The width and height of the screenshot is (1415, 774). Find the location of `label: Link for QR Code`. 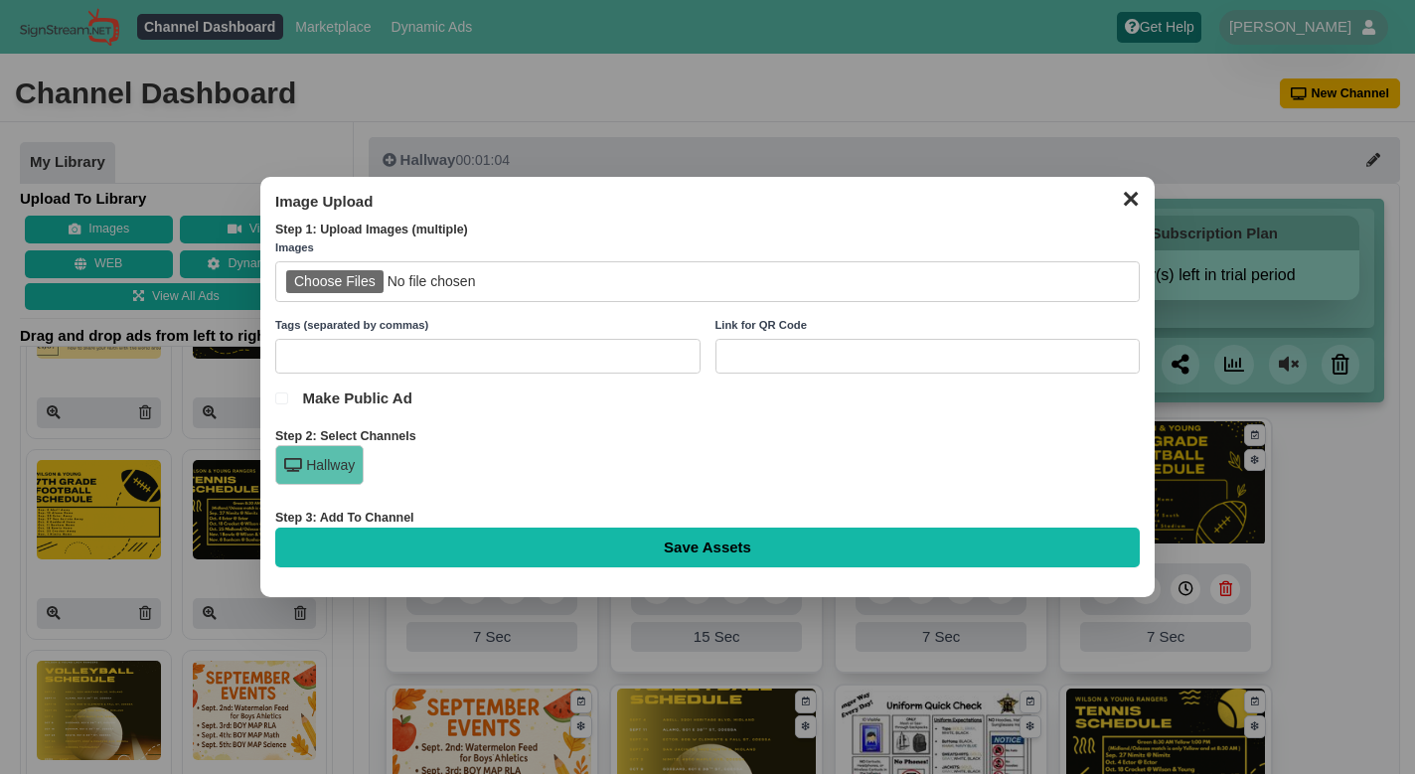

label: Link for QR Code is located at coordinates (928, 326).